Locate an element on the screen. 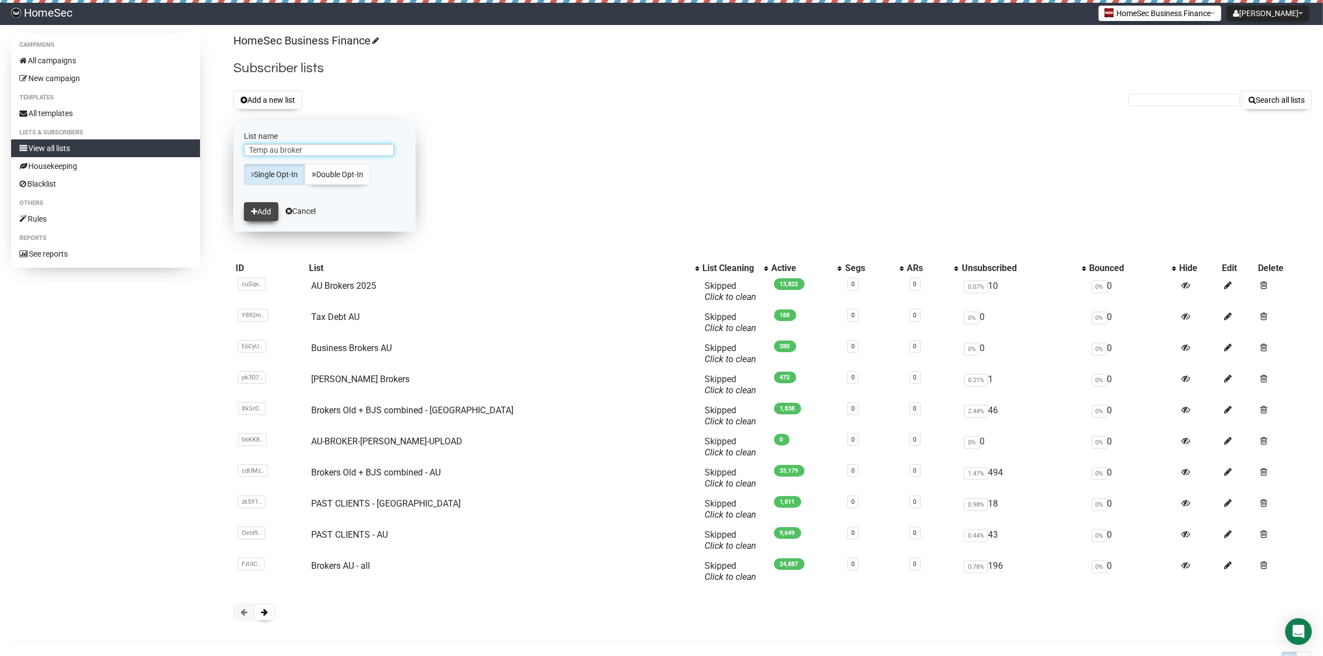 The width and height of the screenshot is (1323, 656). button: Add a new list is located at coordinates (268, 100).